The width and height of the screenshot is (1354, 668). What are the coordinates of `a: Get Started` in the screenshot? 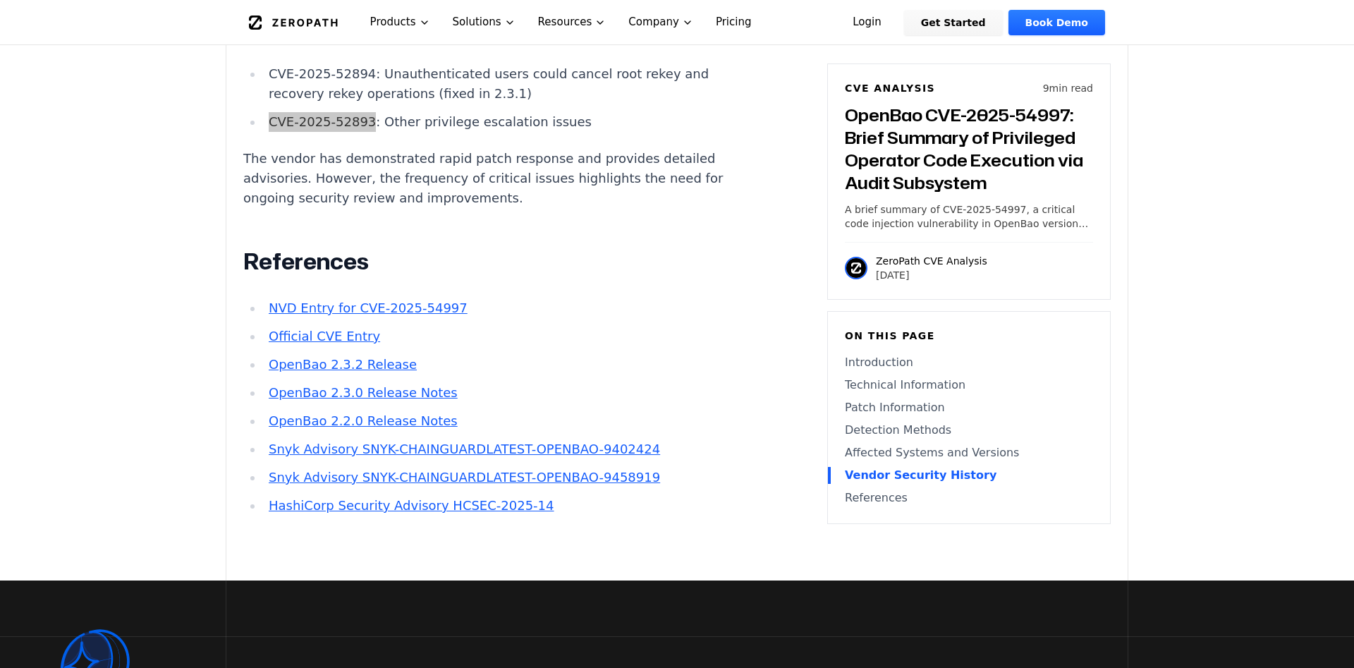 It's located at (953, 23).